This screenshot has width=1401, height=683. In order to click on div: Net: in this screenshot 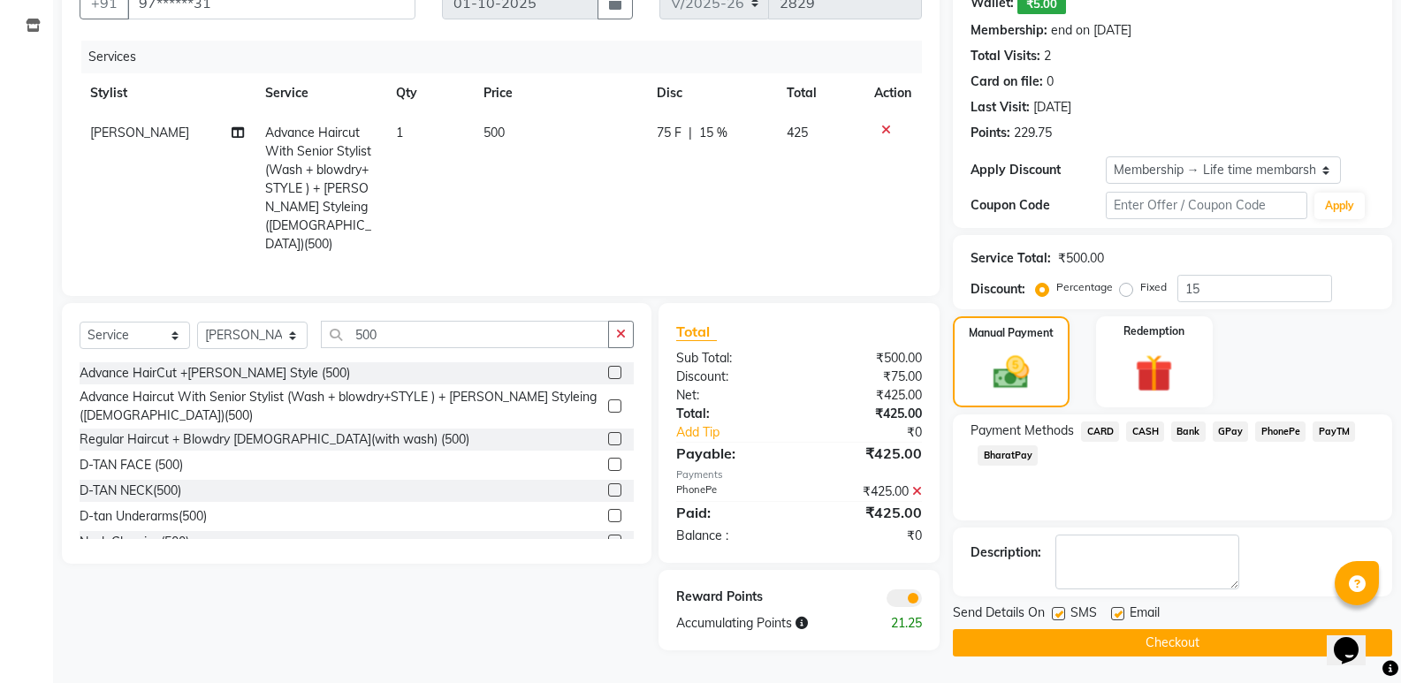, I will do `click(731, 395)`.